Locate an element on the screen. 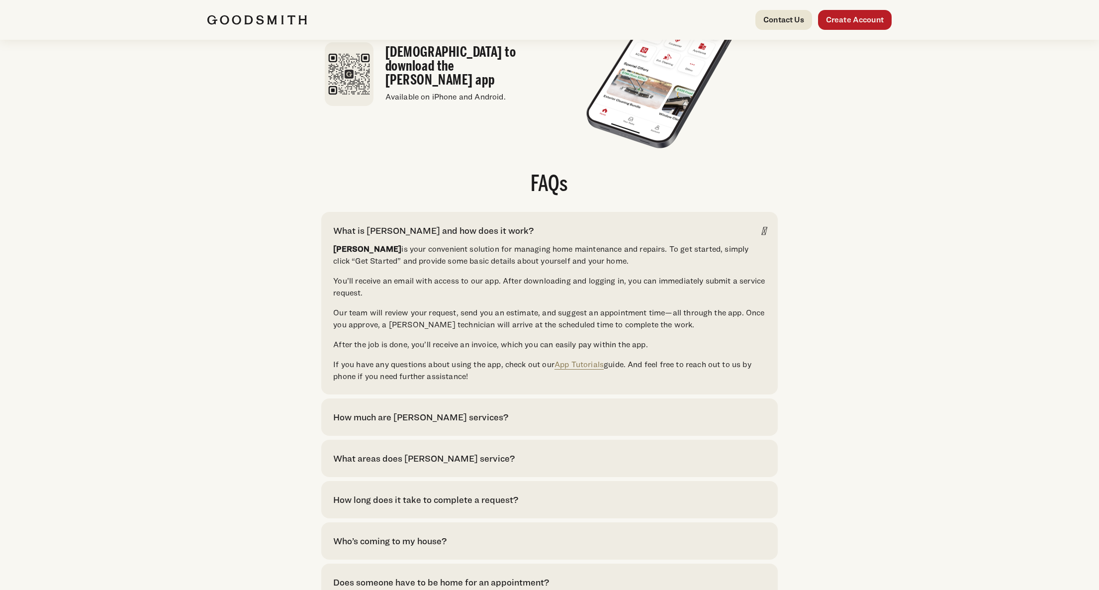  div: Who’s coming to my house? is located at coordinates (390, 541).